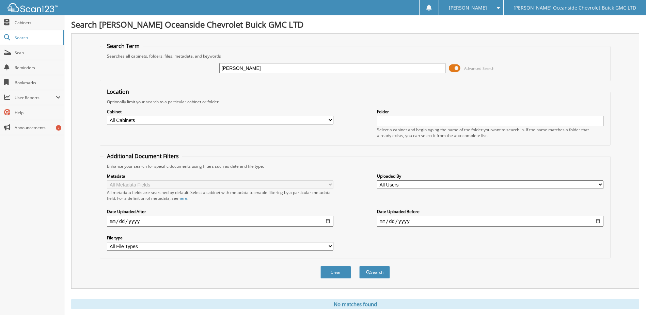 The height and width of the screenshot is (315, 646). Describe the element at coordinates (375, 272) in the screenshot. I see `button: Search` at that location.